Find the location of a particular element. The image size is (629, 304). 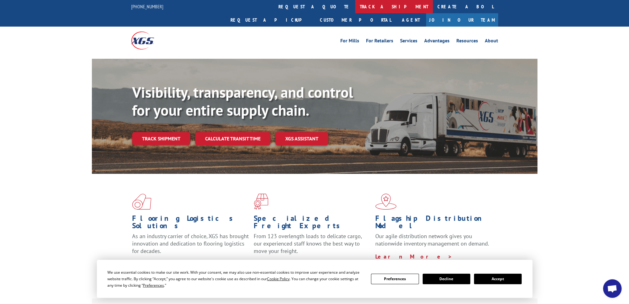

a: Join Our Team is located at coordinates (462, 20).